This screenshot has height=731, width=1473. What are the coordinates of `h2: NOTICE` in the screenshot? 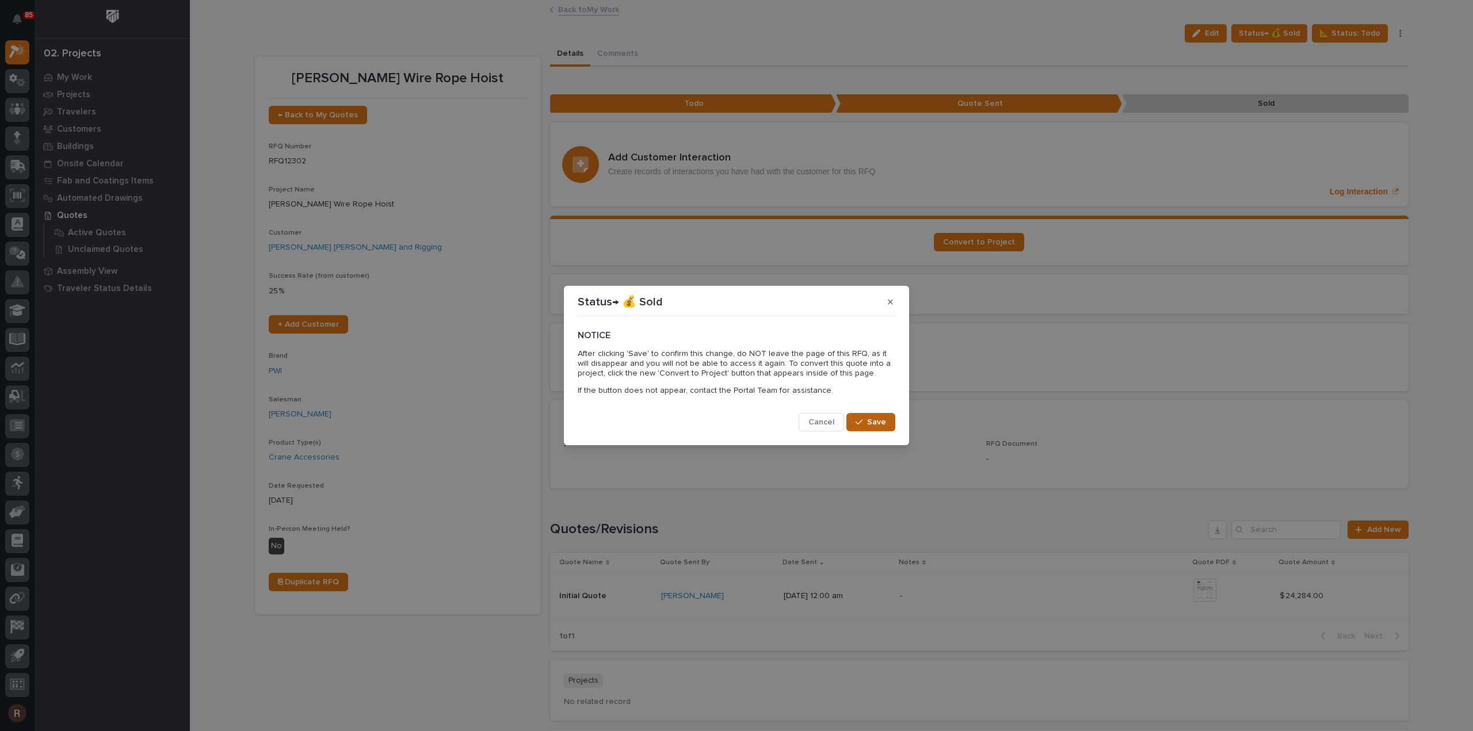 It's located at (737, 335).